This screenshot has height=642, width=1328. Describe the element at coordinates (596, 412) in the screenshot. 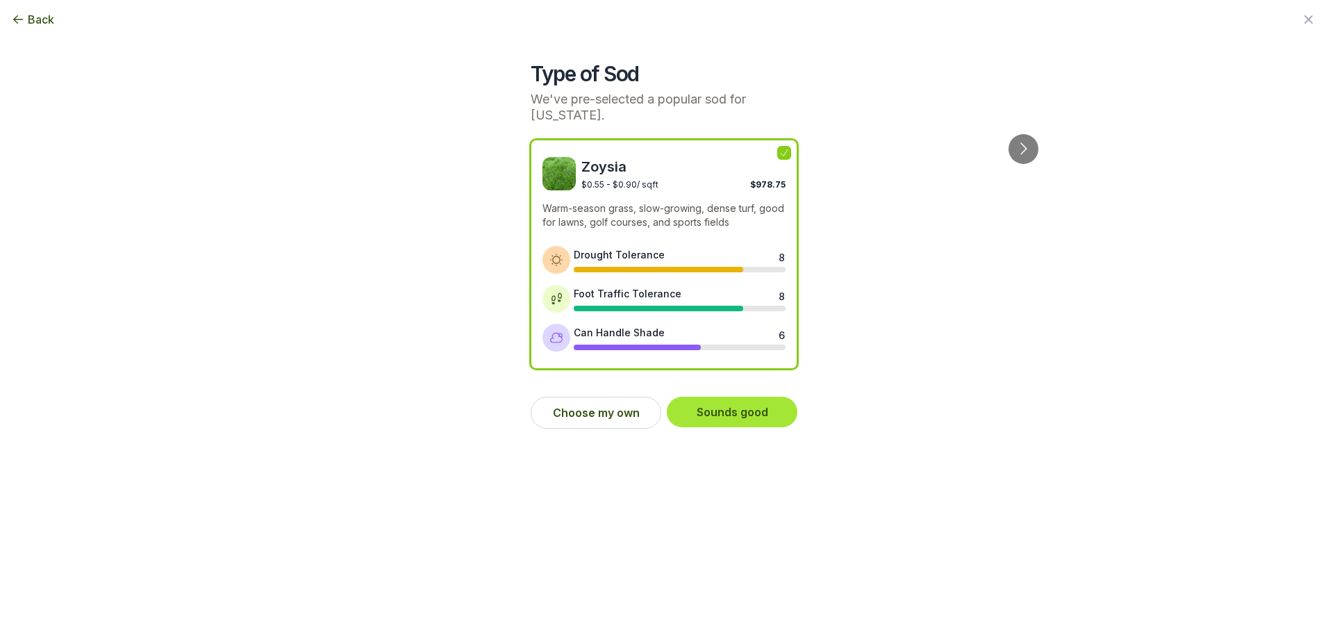

I see `button: Choose my own` at that location.